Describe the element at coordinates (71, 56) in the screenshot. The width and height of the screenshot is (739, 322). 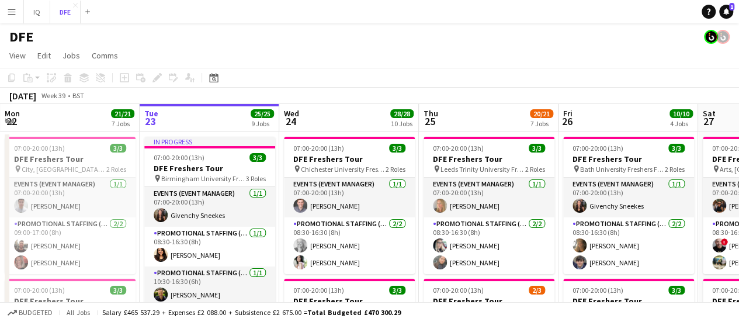
I see `span: Jobs` at that location.